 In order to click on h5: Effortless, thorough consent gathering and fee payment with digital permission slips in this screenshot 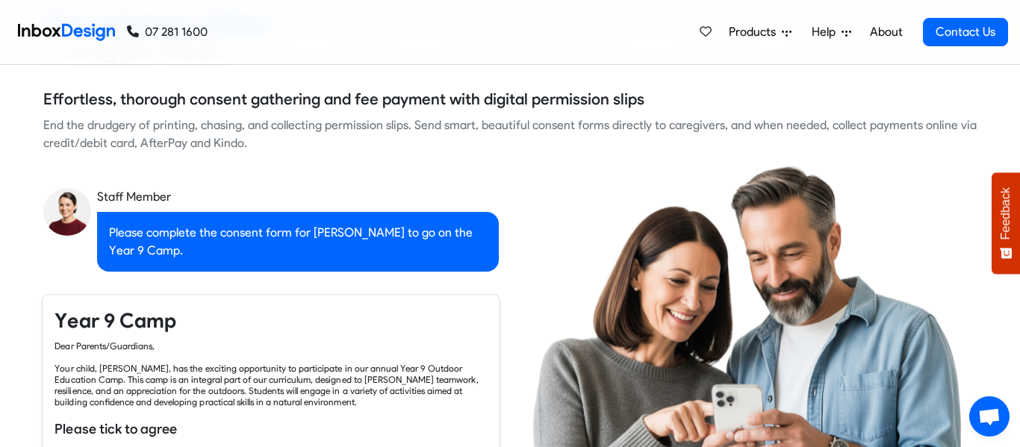, I will do `click(343, 99)`.